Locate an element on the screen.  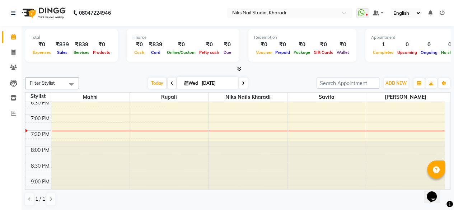
span: Card is located at coordinates (156, 52).